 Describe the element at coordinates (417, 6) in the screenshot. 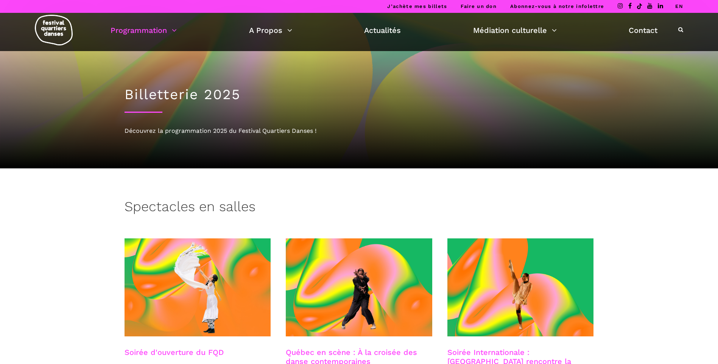

I see `a: J’achète mes billets` at that location.